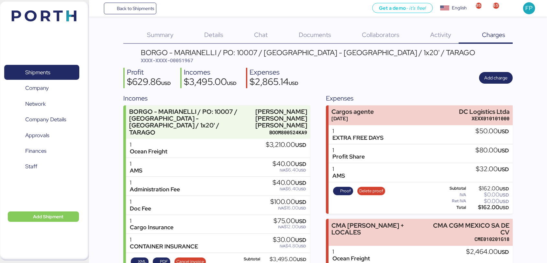 This screenshot has width=547, height=263. What do you see at coordinates (98, 8) in the screenshot?
I see `button: Menu` at bounding box center [98, 8].